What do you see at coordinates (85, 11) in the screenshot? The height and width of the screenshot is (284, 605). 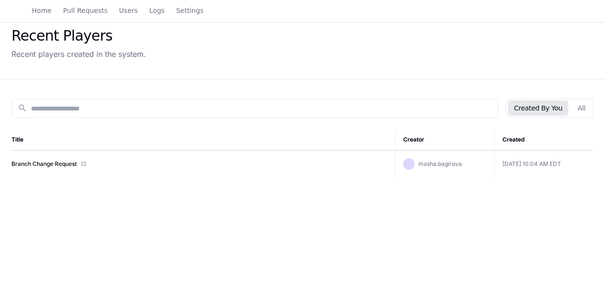 I see `span: Pull Requests` at bounding box center [85, 11].